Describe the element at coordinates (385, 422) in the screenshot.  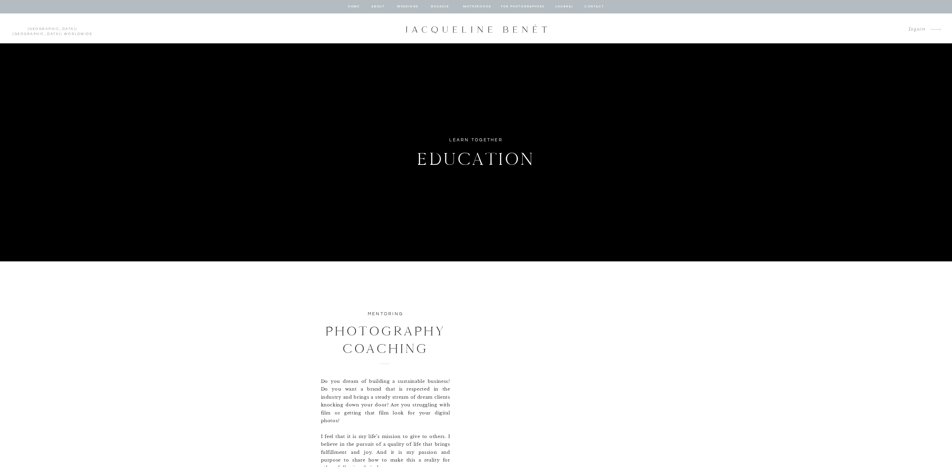
I see `p: Do you dream of building a sustainable business? Do you want a brand that is respected in the ind...` at that location.